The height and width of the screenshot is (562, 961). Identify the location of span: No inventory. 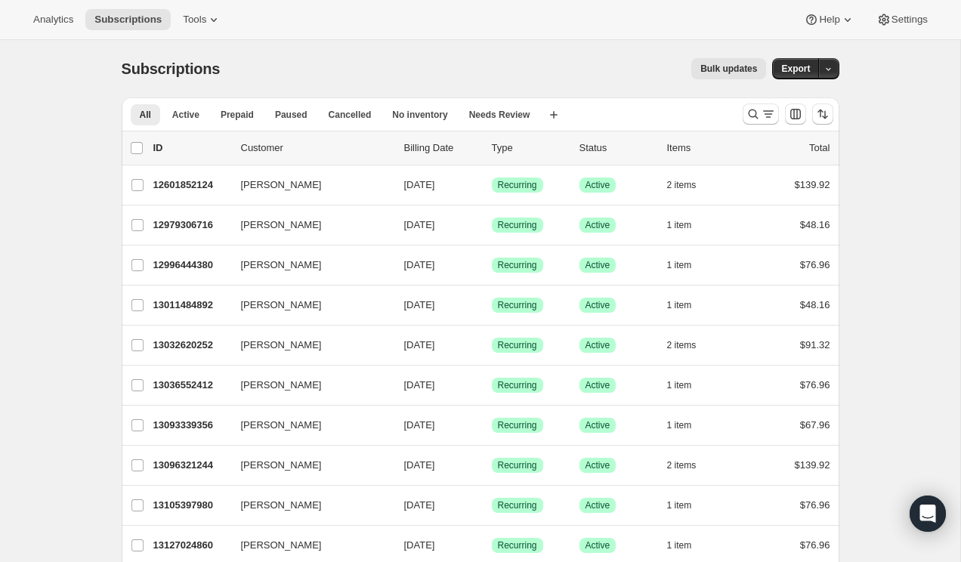
(419, 115).